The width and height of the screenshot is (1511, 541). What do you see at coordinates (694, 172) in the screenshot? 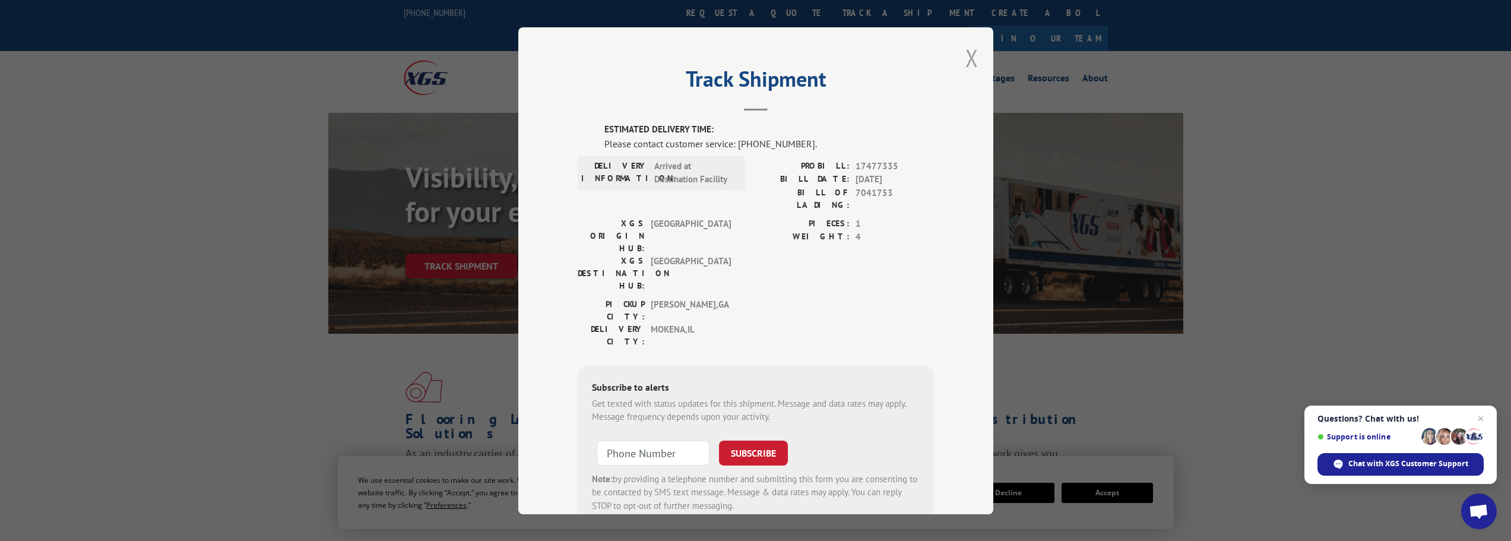
I see `span: Arrived at Destination Facility` at bounding box center [694, 172].